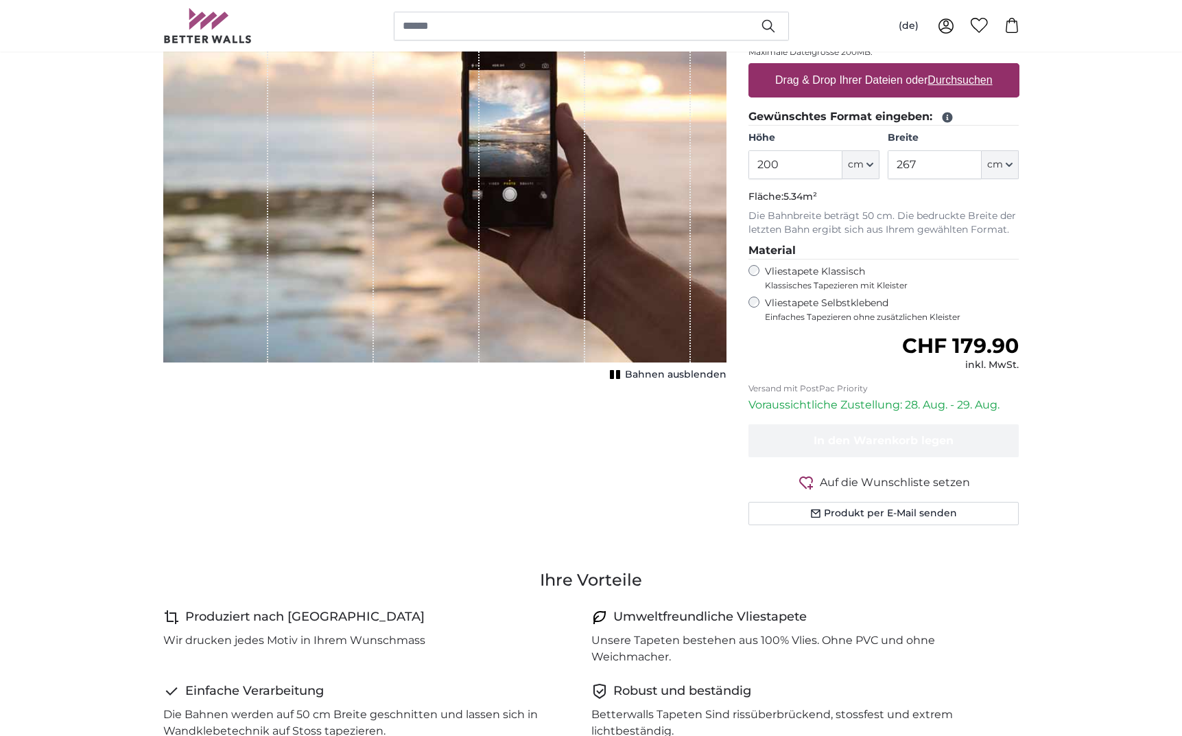  I want to click on span: CHF 179.90, so click(961, 345).